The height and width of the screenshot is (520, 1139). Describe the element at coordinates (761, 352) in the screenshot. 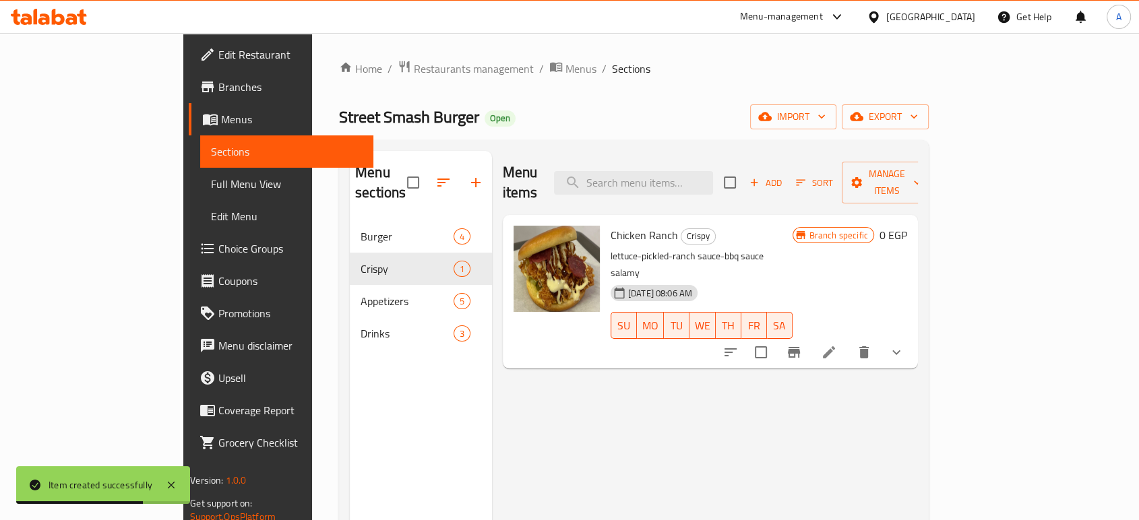

I see `span: Select to update` at that location.